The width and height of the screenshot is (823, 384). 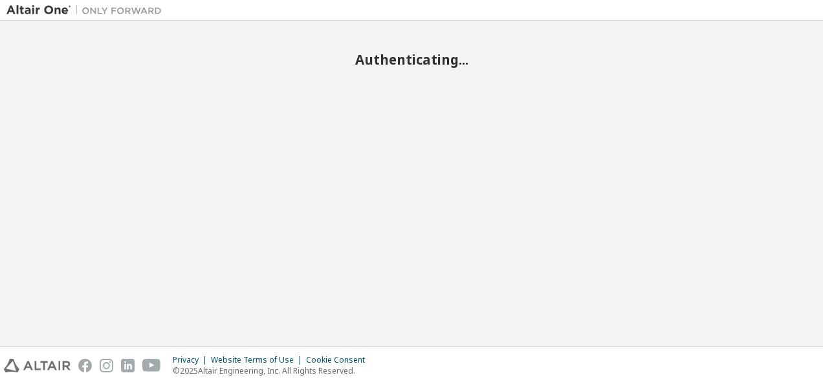 What do you see at coordinates (128, 366) in the screenshot?
I see `img: linkedin.svg` at bounding box center [128, 366].